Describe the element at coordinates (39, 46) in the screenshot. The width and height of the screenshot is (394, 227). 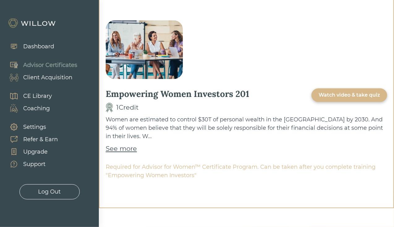
I see `div: Dashboard` at that location.